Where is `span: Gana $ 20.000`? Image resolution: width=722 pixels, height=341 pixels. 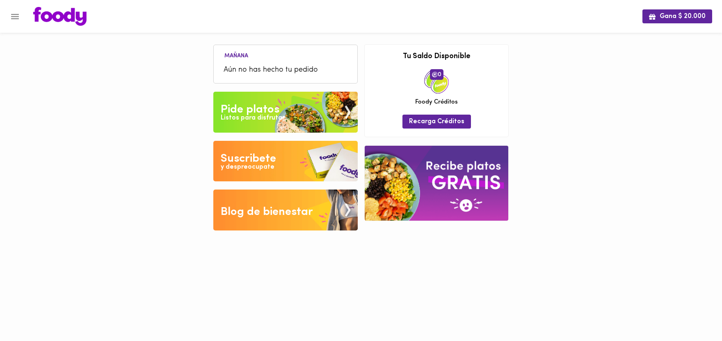 span: Gana $ 20.000 is located at coordinates (677, 16).